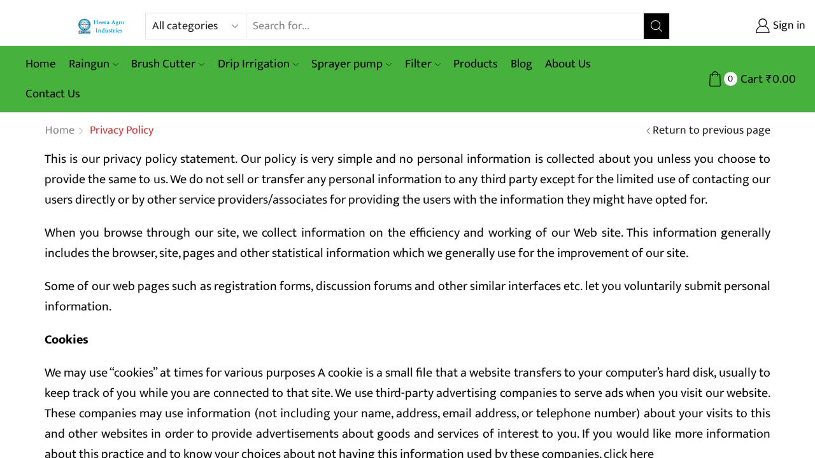  I want to click on a: Sign in, so click(747, 26).